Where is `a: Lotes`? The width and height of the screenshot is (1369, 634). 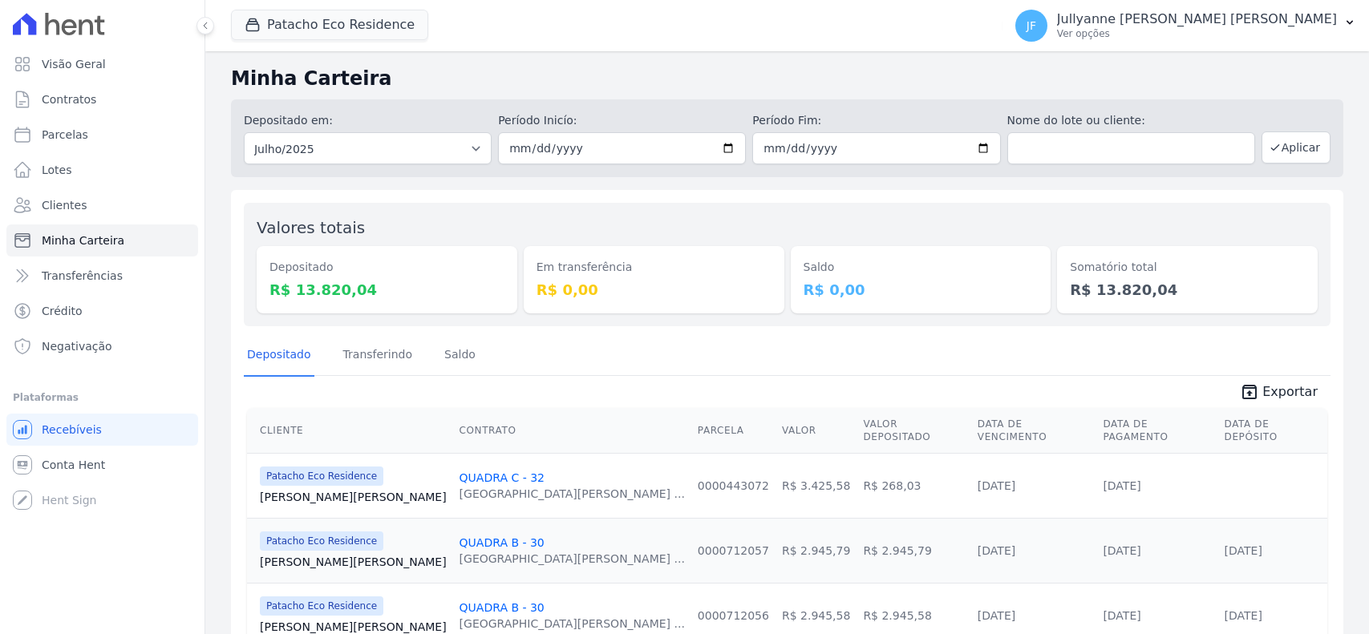 a: Lotes is located at coordinates (102, 170).